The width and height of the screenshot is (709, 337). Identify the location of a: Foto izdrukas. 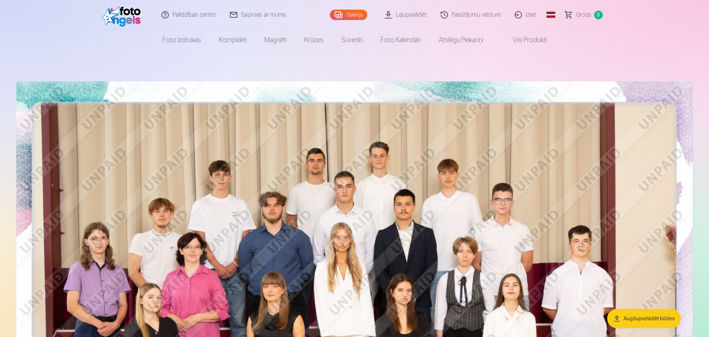
(182, 40).